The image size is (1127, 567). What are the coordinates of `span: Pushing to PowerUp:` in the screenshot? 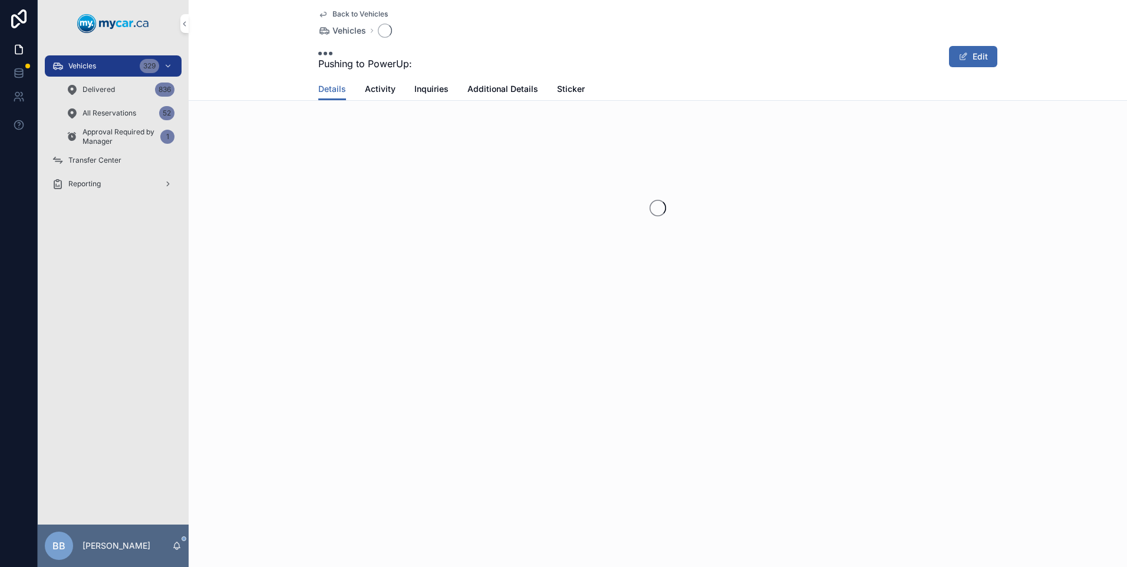 It's located at (365, 64).